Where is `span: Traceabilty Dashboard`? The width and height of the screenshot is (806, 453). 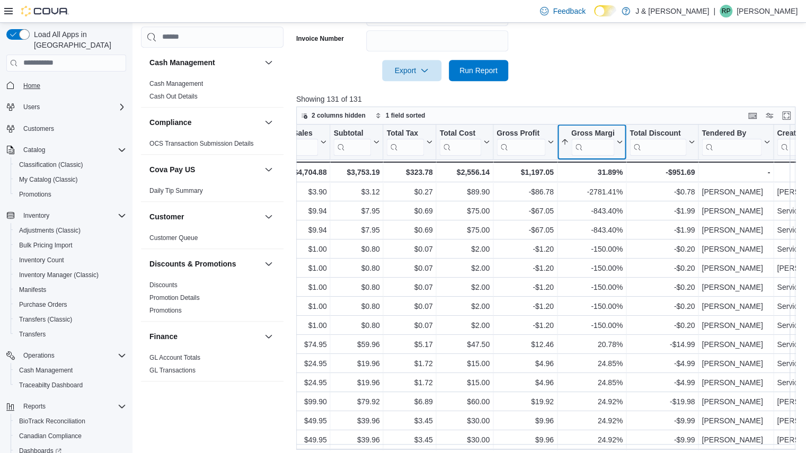
span: Traceabilty Dashboard is located at coordinates (71, 385).